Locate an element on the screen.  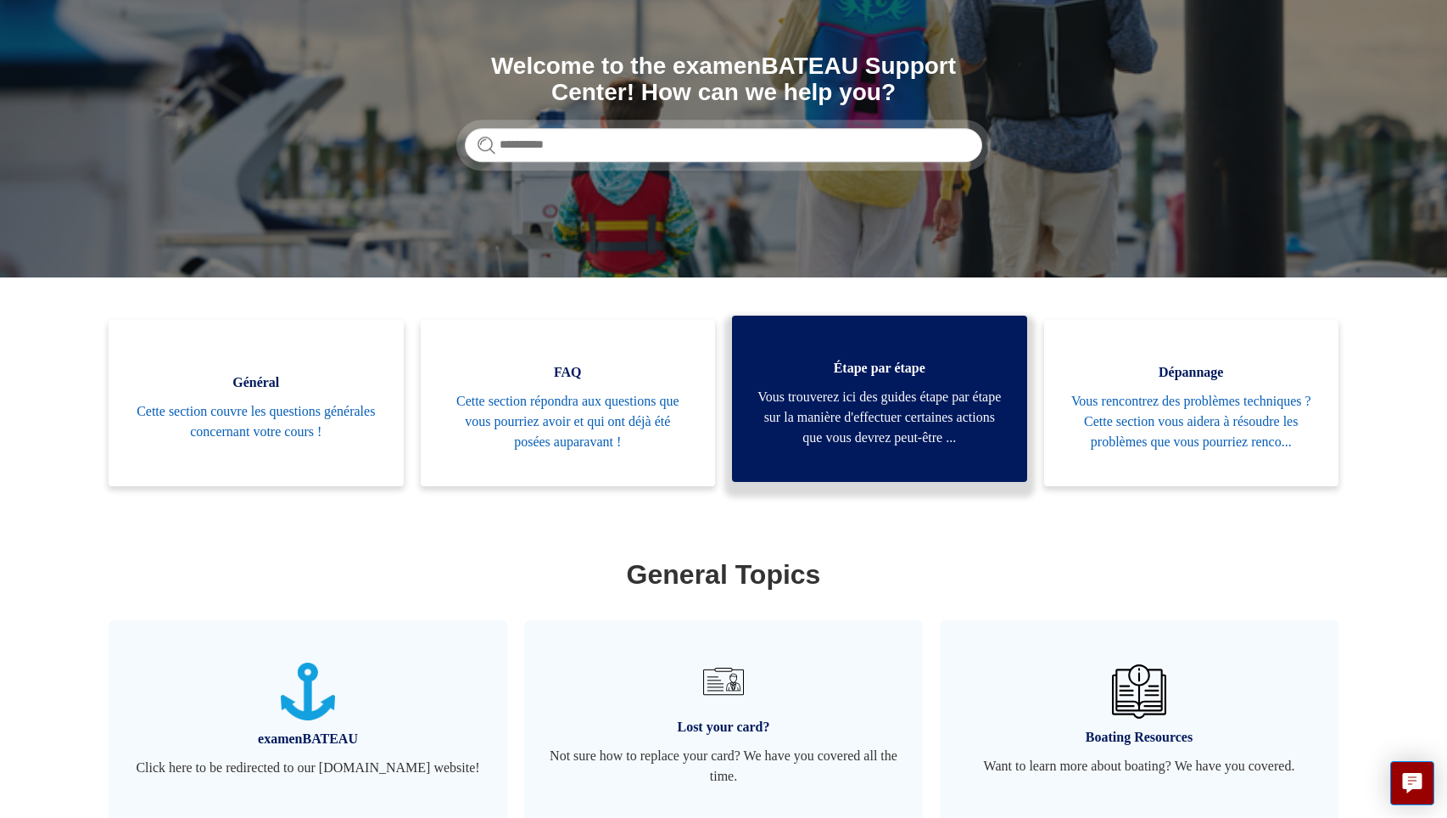
h1: Welcome to the examenBATEAU Support Center! How can we help you? is located at coordinates (724, 80).